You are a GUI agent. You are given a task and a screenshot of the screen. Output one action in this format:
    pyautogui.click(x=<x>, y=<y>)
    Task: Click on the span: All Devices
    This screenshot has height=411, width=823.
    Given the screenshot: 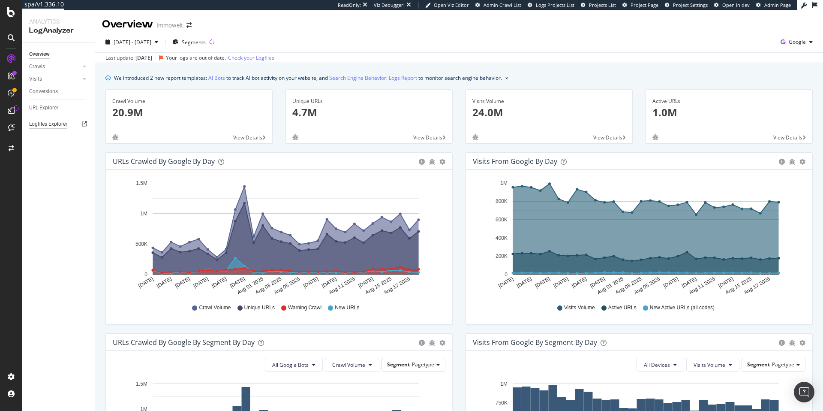 What is the action you would take?
    pyautogui.click(x=657, y=364)
    